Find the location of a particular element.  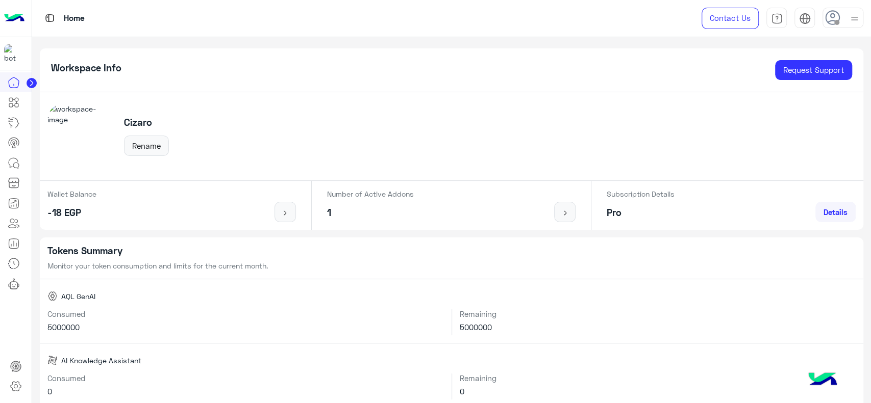

img: hulul-logo.png is located at coordinates (822, 381).